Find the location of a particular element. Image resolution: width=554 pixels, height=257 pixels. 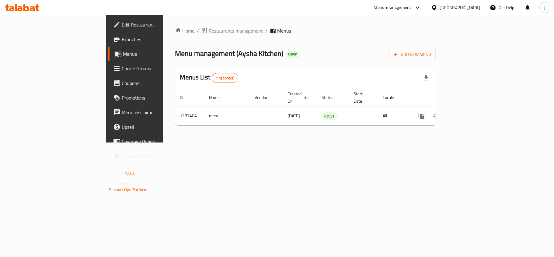

a: Coupons is located at coordinates (153, 83).